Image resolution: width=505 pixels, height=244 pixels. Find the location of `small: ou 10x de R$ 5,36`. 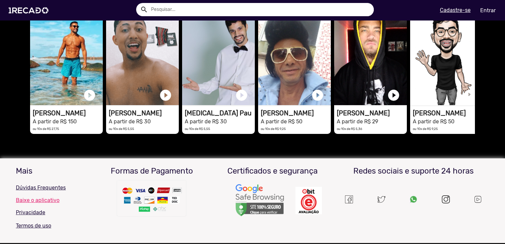

small: ou 10x de R$ 5,36 is located at coordinates (349, 129).